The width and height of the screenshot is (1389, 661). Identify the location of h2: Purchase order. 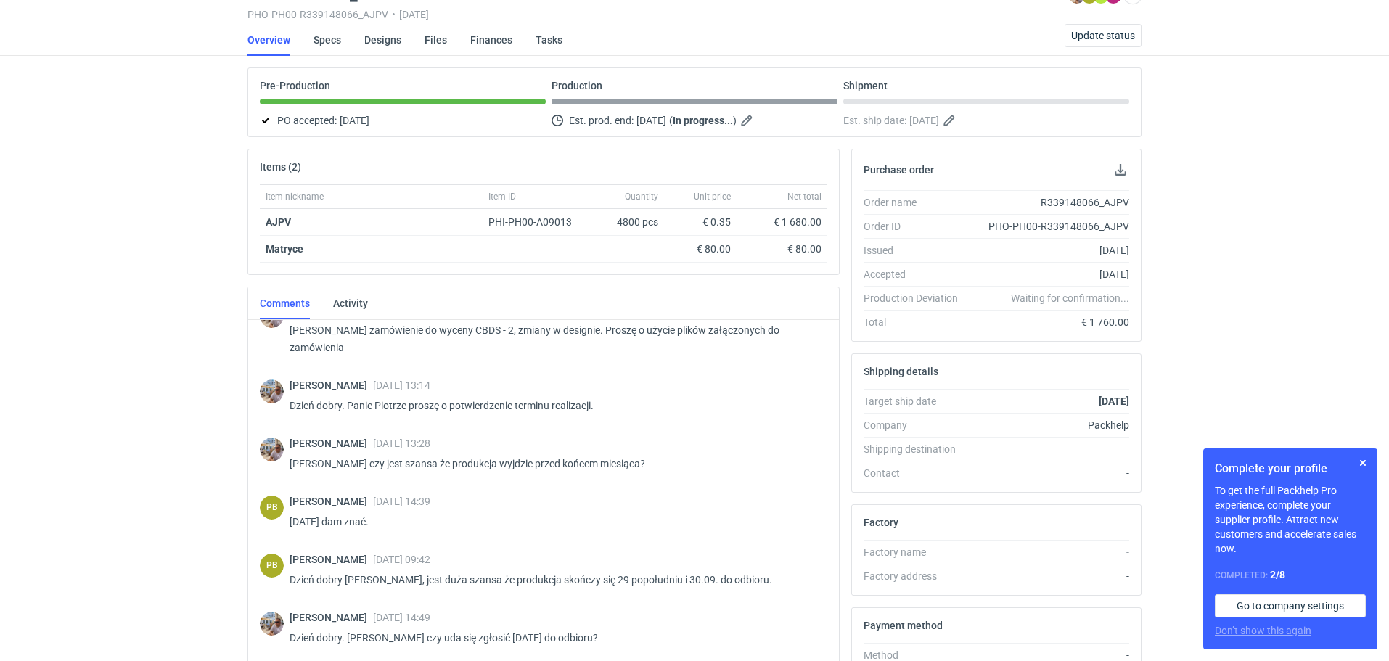
(899, 170).